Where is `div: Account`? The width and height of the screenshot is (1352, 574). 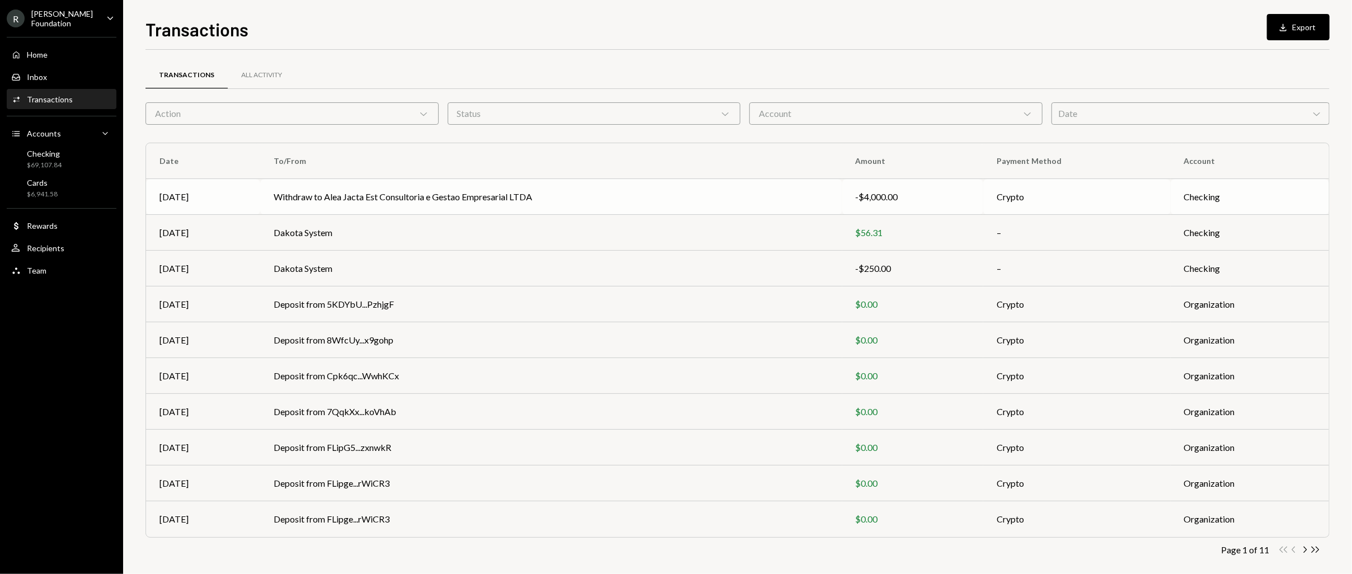
div: Account is located at coordinates (896, 114).